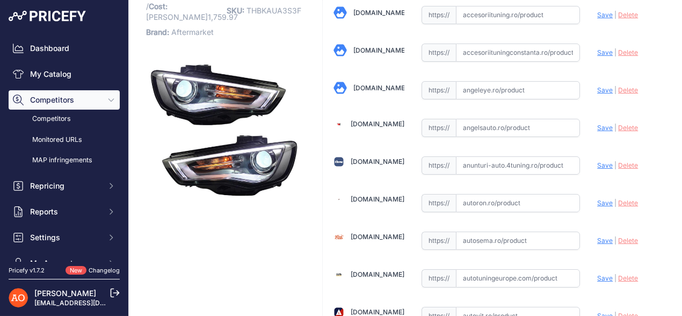 This screenshot has height=316, width=682. Describe the element at coordinates (518, 53) in the screenshot. I see `input: accesoriituningconstanta.ro/product` at that location.